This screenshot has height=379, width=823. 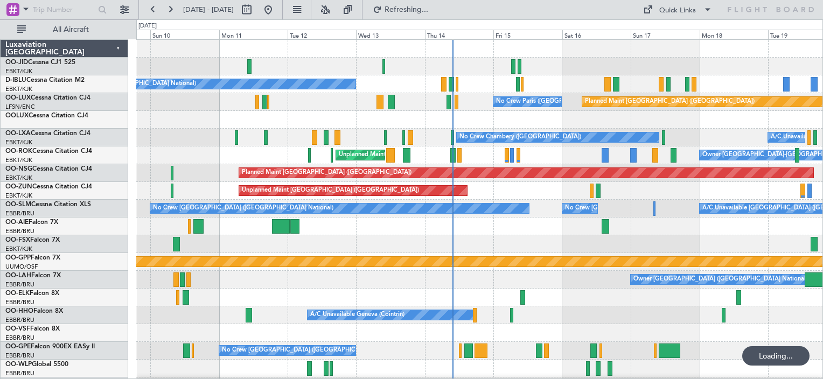 I want to click on div: Loading..., so click(x=775, y=356).